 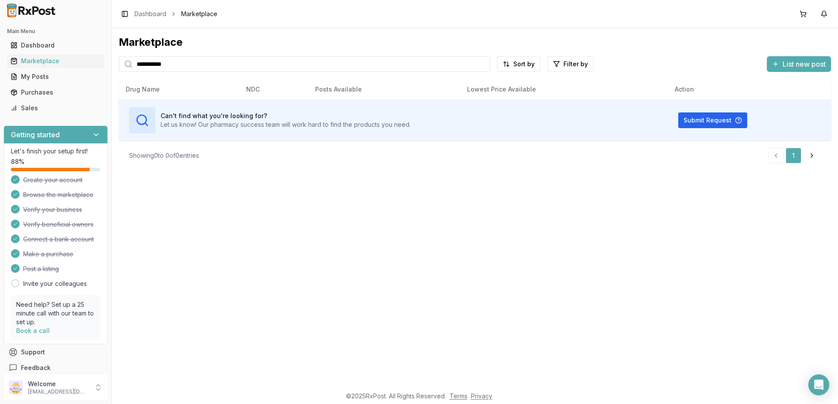 What do you see at coordinates (55, 45) in the screenshot?
I see `div: Dashboard` at bounding box center [55, 45].